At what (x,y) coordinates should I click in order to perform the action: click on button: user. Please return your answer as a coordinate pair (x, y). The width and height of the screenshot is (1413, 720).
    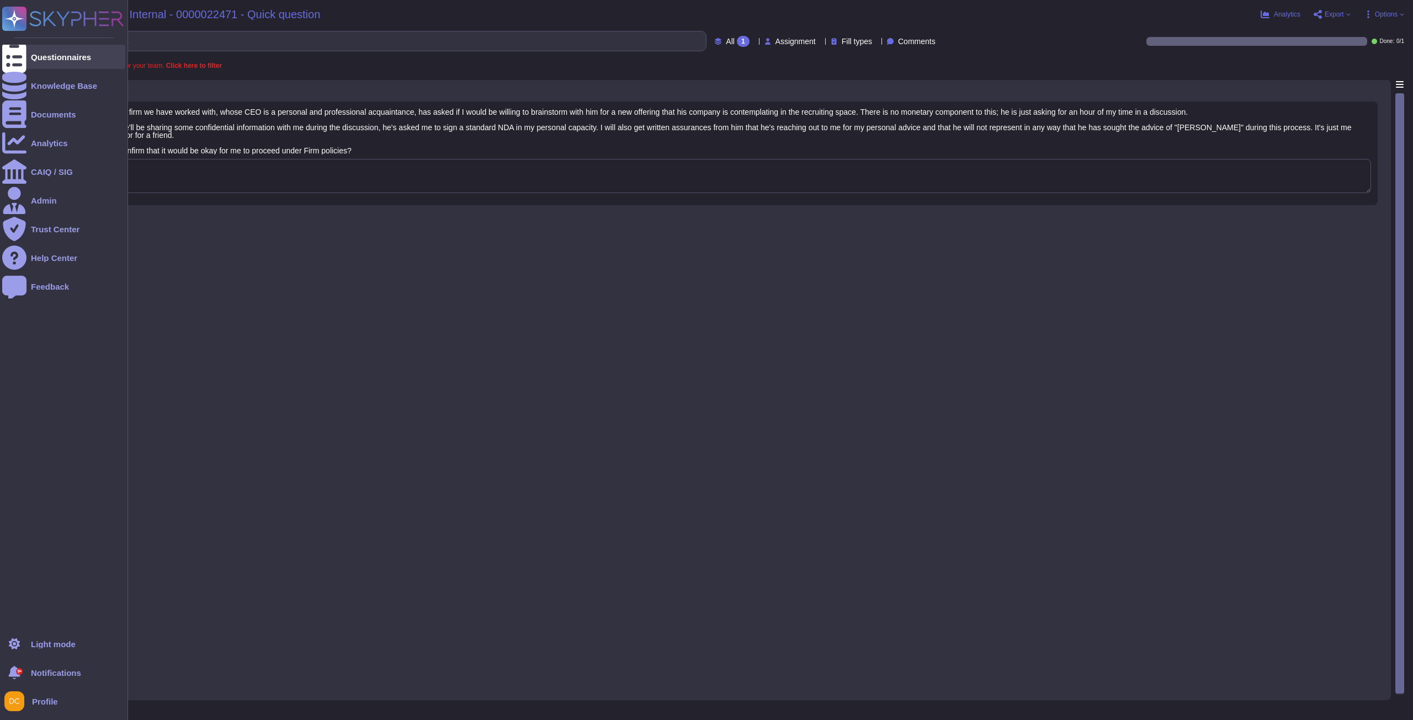
    Looking at the image, I should click on (17, 701).